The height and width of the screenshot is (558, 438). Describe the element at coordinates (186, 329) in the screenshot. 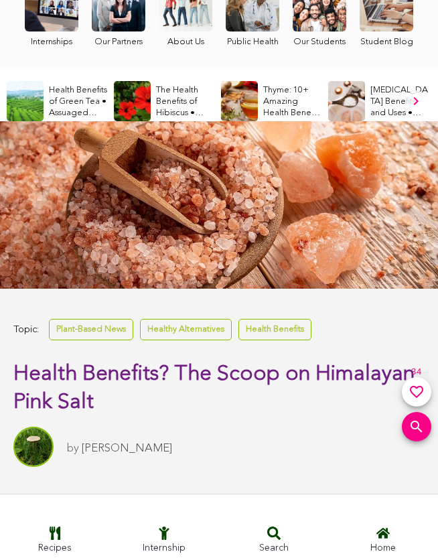

I see `a: Healthy Alternatives` at that location.